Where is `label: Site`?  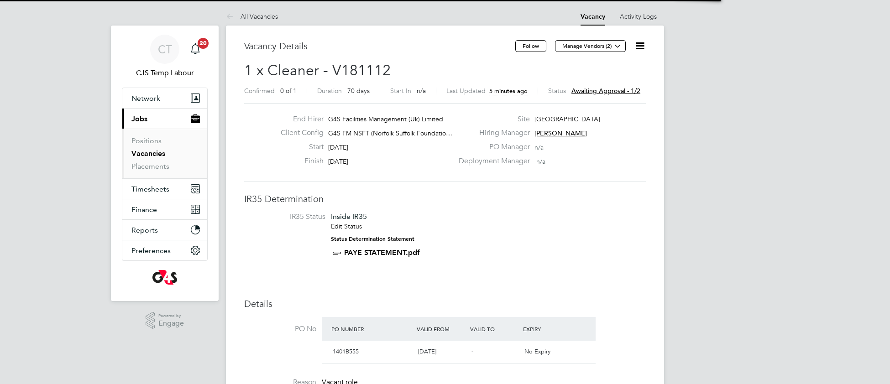
label: Site is located at coordinates (491, 119).